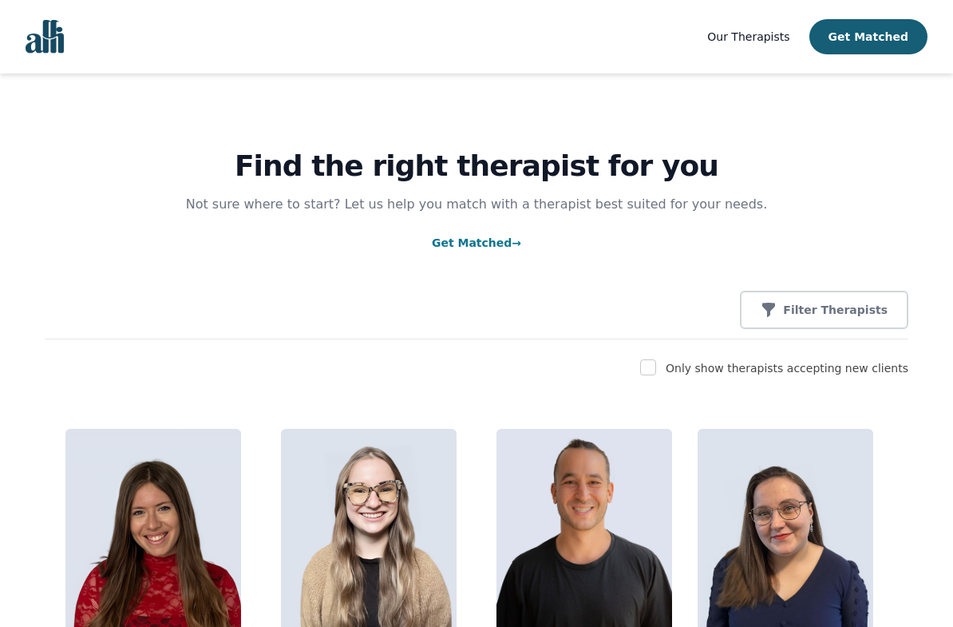 The image size is (953, 627). Describe the element at coordinates (835, 310) in the screenshot. I see `p: Filter Therapists` at that location.